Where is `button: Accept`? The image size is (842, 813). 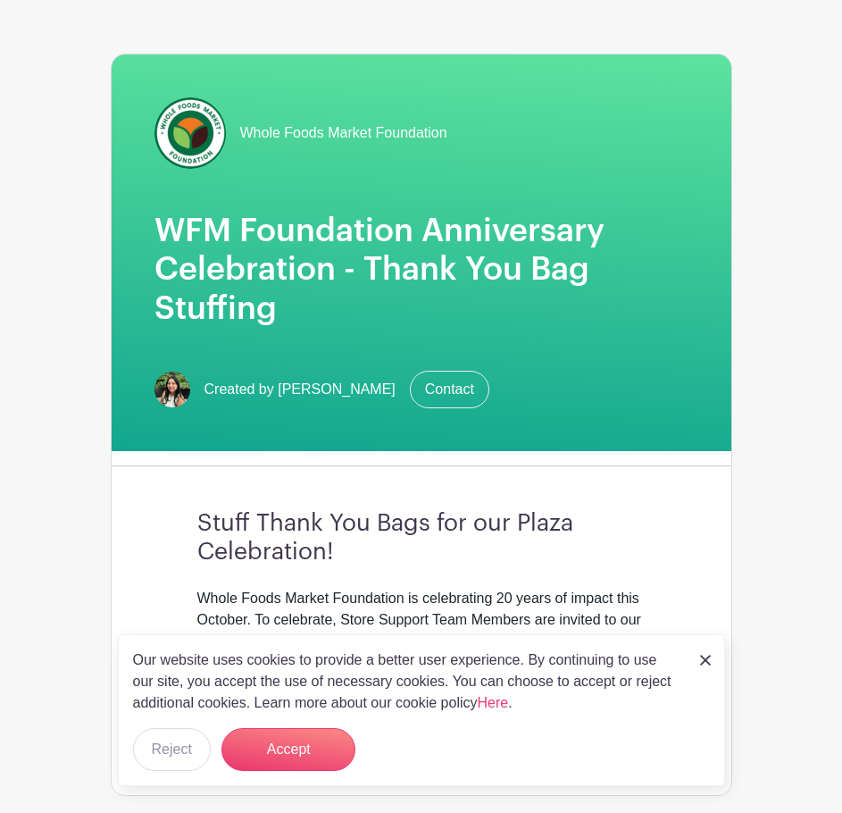 button: Accept is located at coordinates (288, 749).